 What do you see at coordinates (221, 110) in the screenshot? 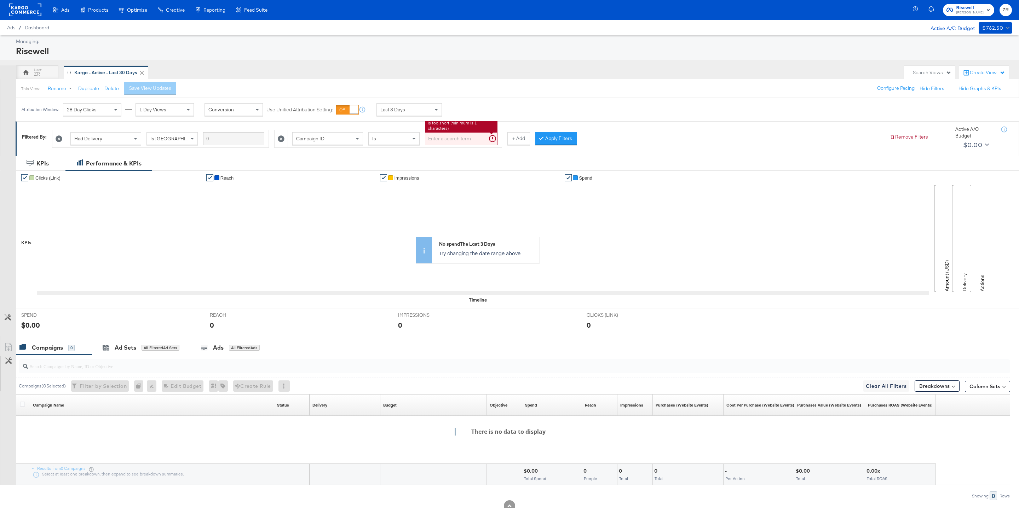
I see `span: Conversion` at bounding box center [221, 110].